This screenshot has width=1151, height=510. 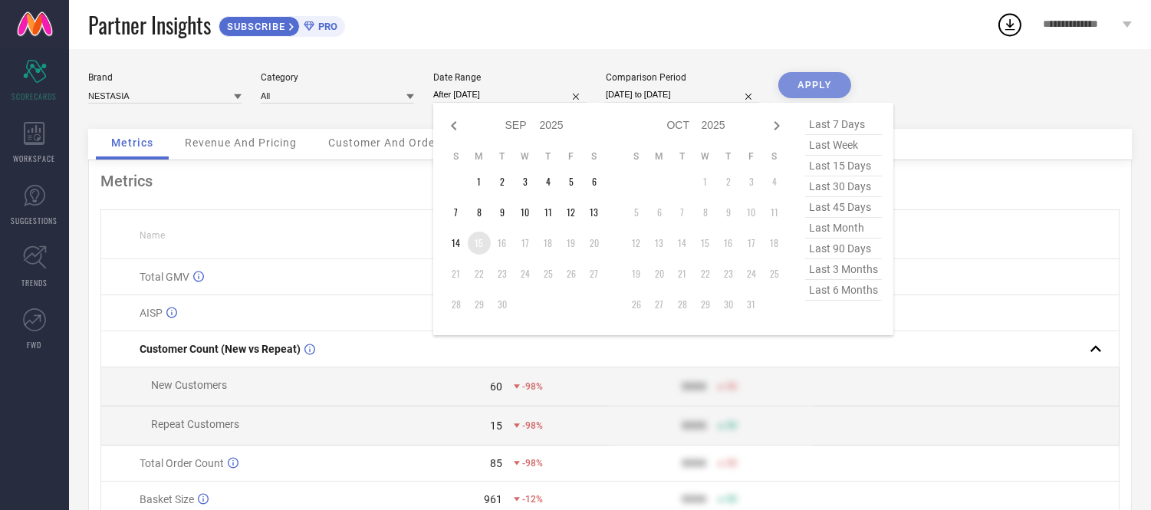 What do you see at coordinates (751, 212) in the screenshot?
I see `td: Fri Oct 10 2025` at bounding box center [751, 212].